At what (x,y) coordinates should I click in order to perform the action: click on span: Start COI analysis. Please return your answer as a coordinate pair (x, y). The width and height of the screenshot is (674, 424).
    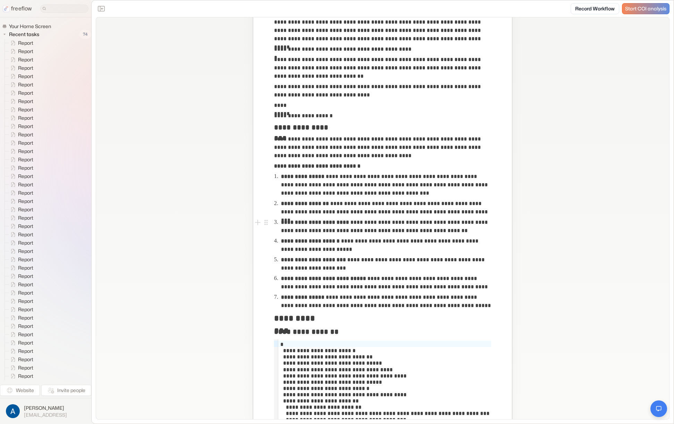
    Looking at the image, I should click on (645, 9).